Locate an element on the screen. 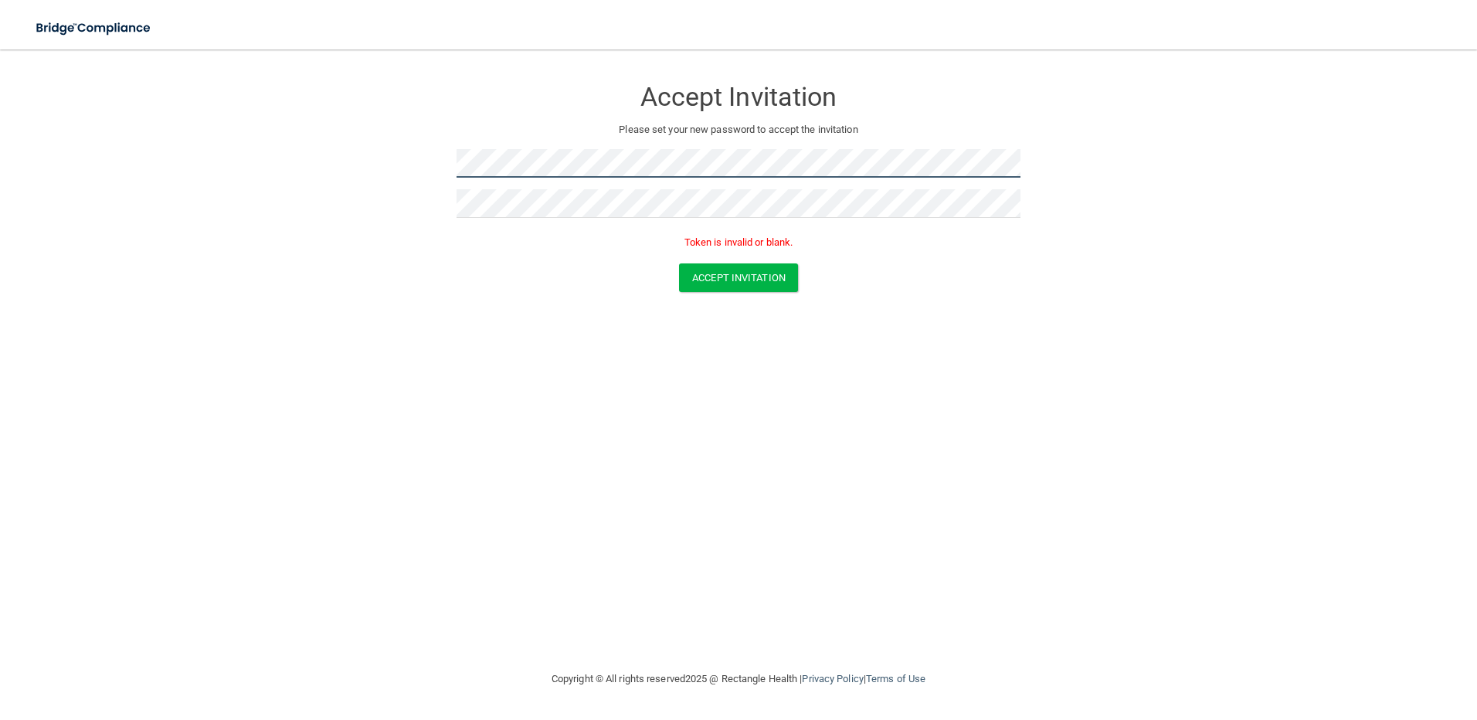  img: bridge_compliance_login_screen.278c3ca4.svg is located at coordinates (94, 28).